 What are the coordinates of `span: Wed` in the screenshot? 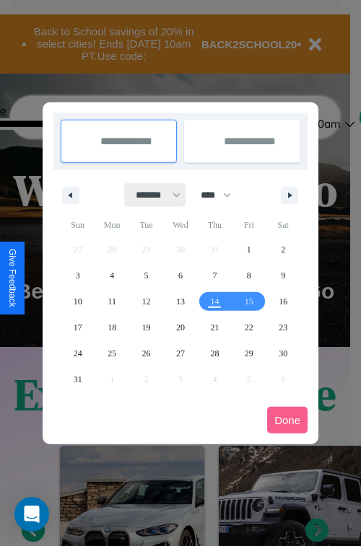 It's located at (180, 225).